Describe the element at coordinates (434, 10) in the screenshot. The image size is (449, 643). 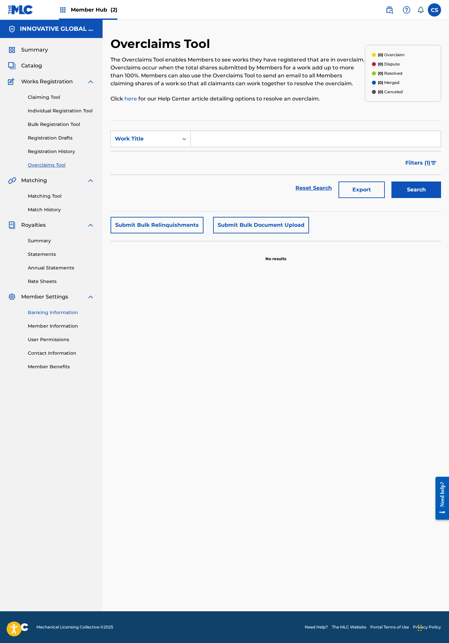
I see `div: User Menu` at that location.